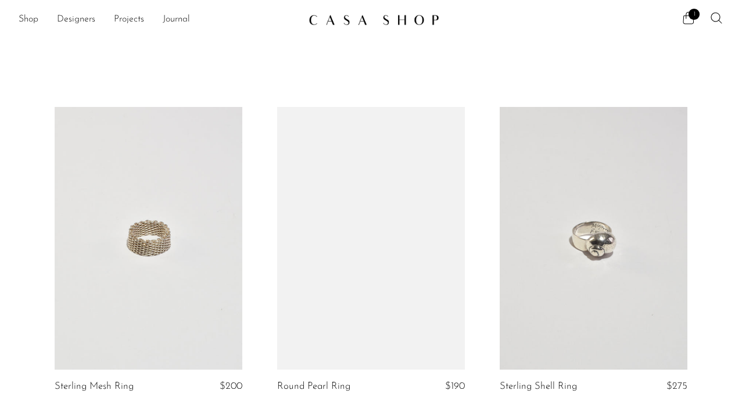 This screenshot has height=408, width=742. What do you see at coordinates (455, 386) in the screenshot?
I see `span: $190` at bounding box center [455, 386].